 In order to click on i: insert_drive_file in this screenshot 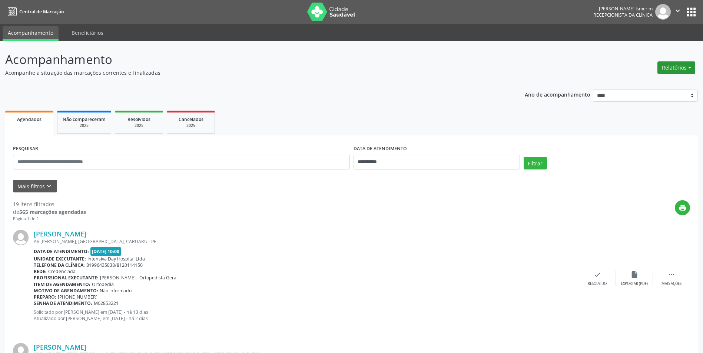, I will do `click(634, 275)`.